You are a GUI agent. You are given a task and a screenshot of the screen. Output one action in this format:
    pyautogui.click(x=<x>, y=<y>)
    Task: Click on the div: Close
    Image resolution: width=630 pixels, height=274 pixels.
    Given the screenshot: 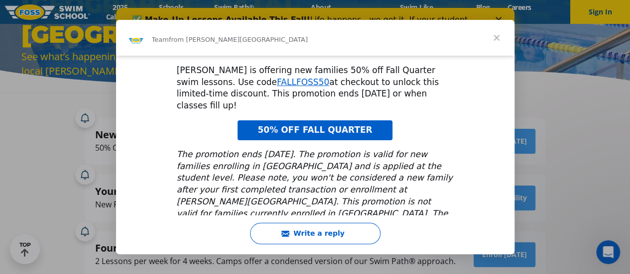 What is the action you would take?
    pyautogui.click(x=384, y=12)
    